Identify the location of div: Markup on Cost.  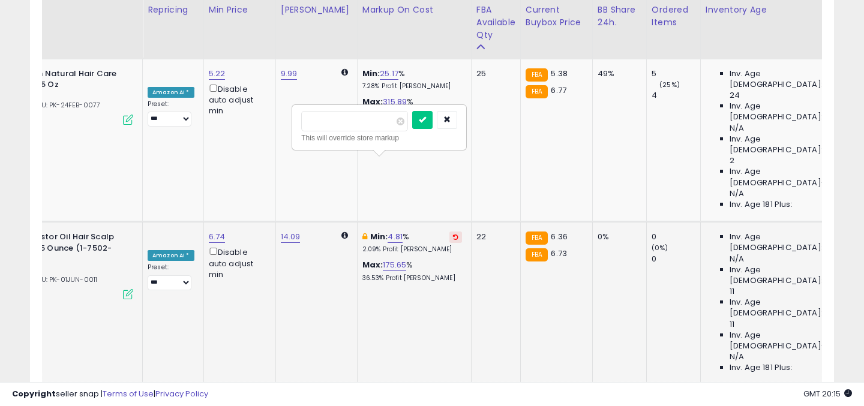
(414, 10).